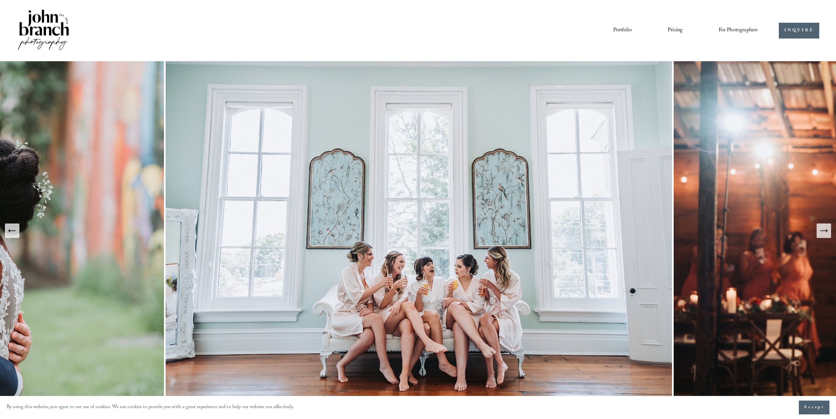  What do you see at coordinates (420, 230) in the screenshot?
I see `img: The Merrimon-Wynne House Wedding Photography` at bounding box center [420, 230].